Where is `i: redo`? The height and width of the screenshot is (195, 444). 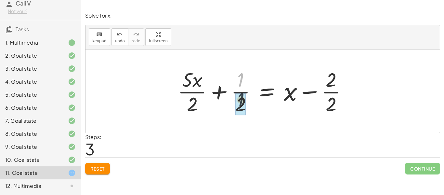 i: redo is located at coordinates (136, 34).